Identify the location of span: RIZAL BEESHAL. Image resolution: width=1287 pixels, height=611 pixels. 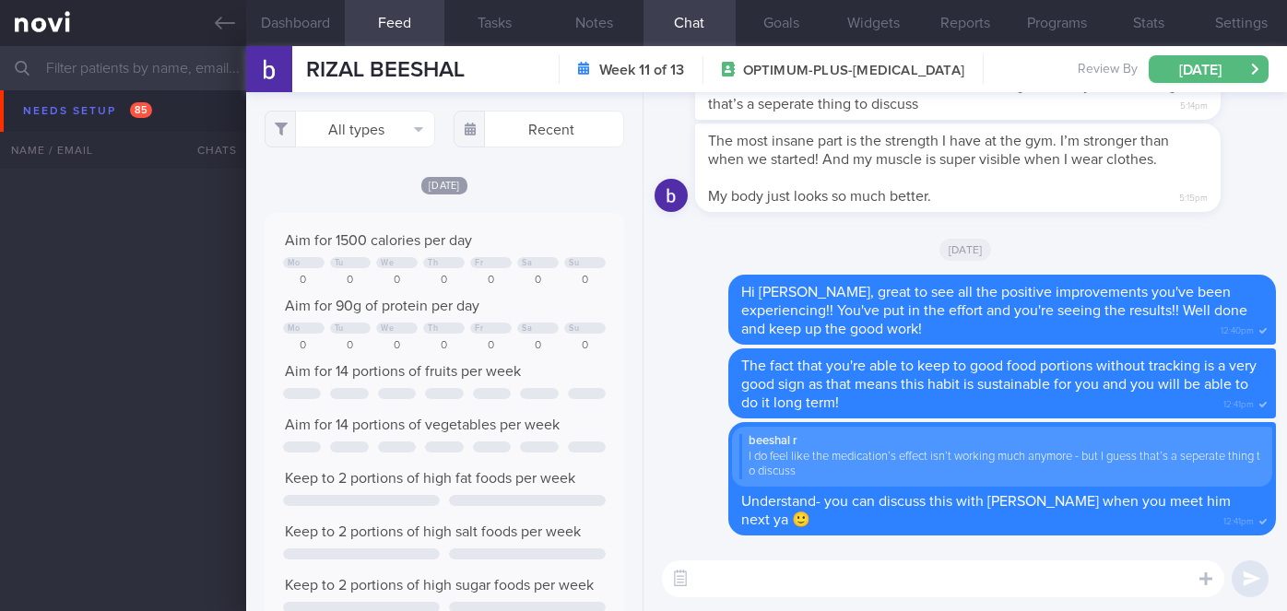
(385, 70).